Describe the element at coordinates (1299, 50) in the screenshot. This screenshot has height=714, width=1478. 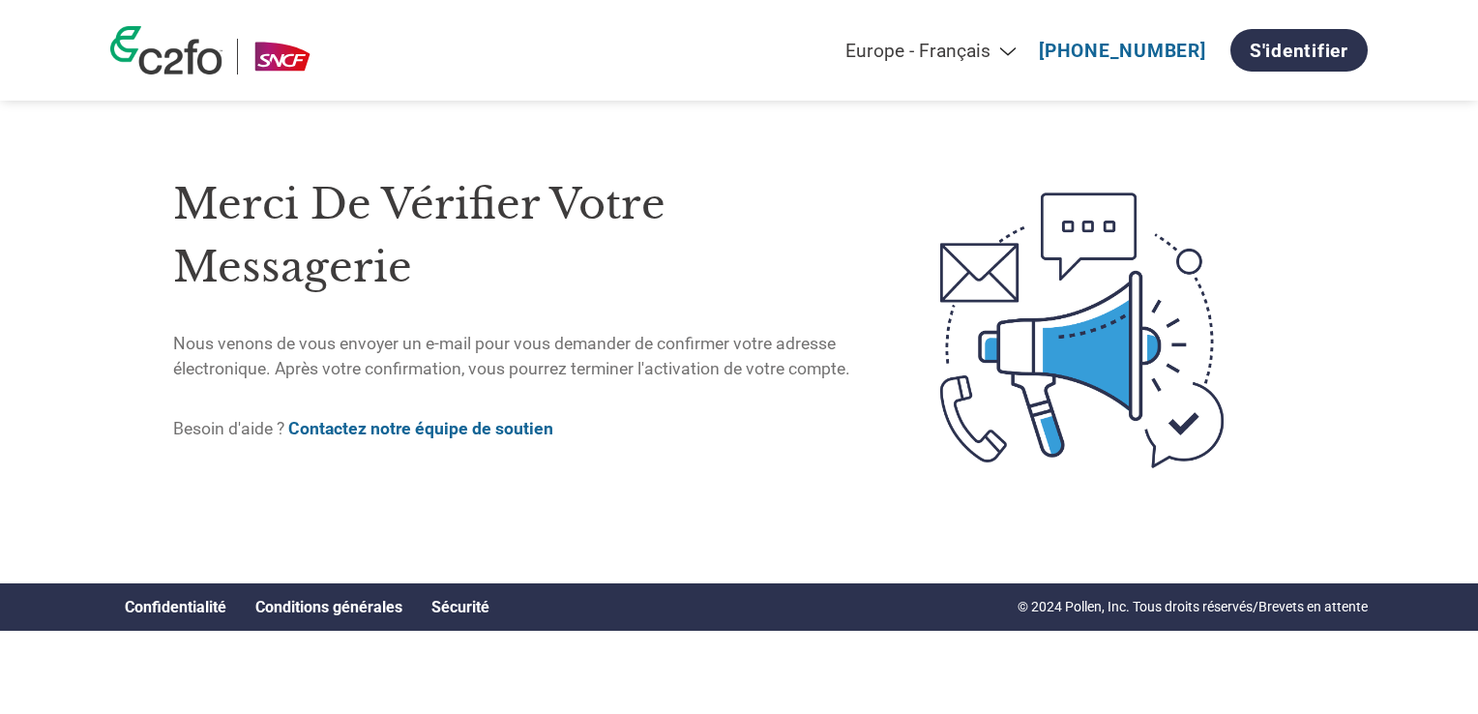
I see `a: S'identifier` at that location.